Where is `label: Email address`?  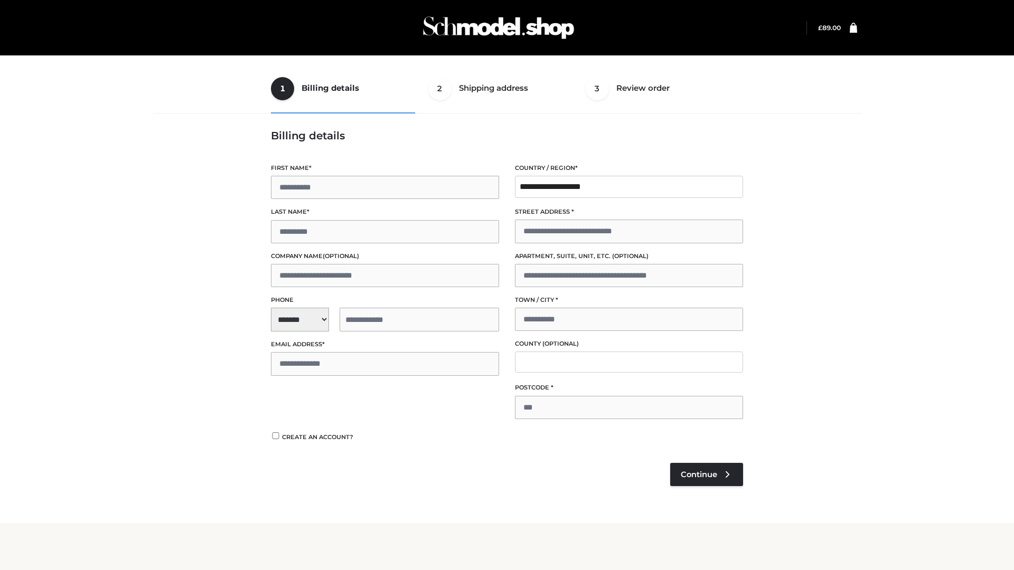 label: Email address is located at coordinates (385, 344).